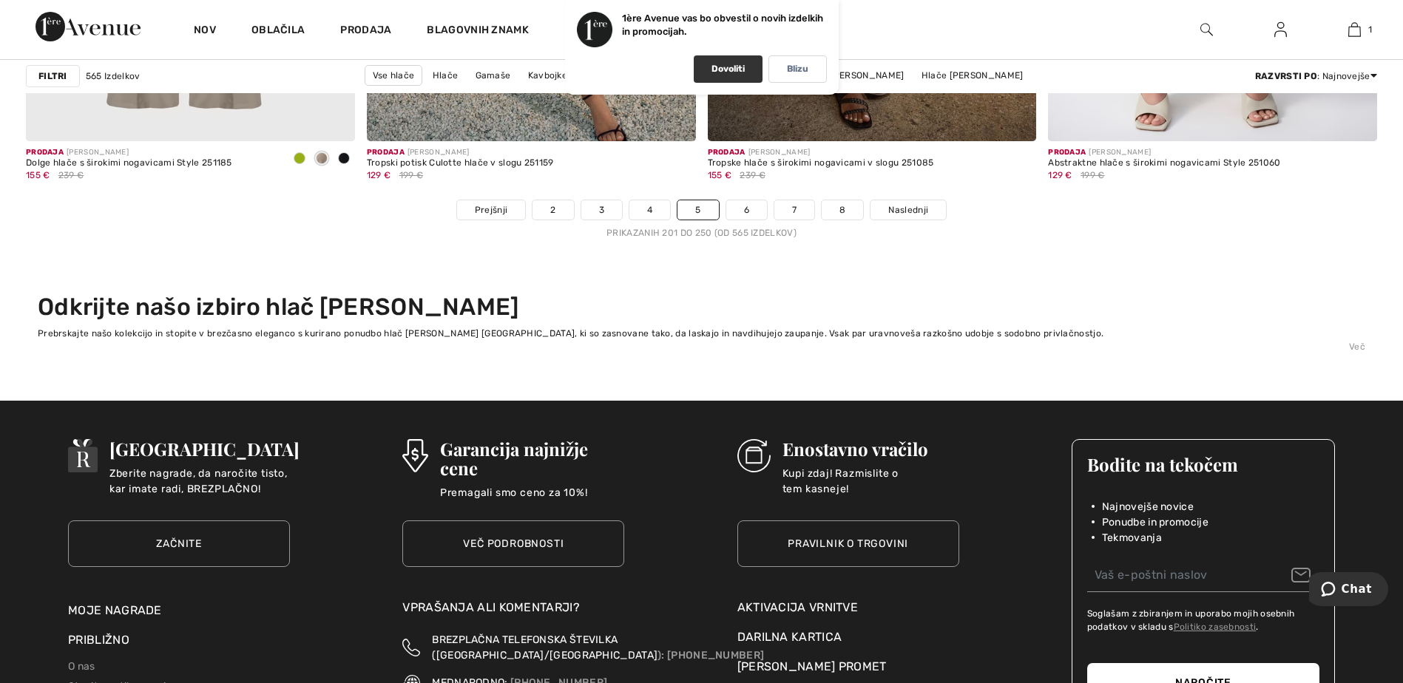  I want to click on strong: Razvrsti po, so click(1286, 76).